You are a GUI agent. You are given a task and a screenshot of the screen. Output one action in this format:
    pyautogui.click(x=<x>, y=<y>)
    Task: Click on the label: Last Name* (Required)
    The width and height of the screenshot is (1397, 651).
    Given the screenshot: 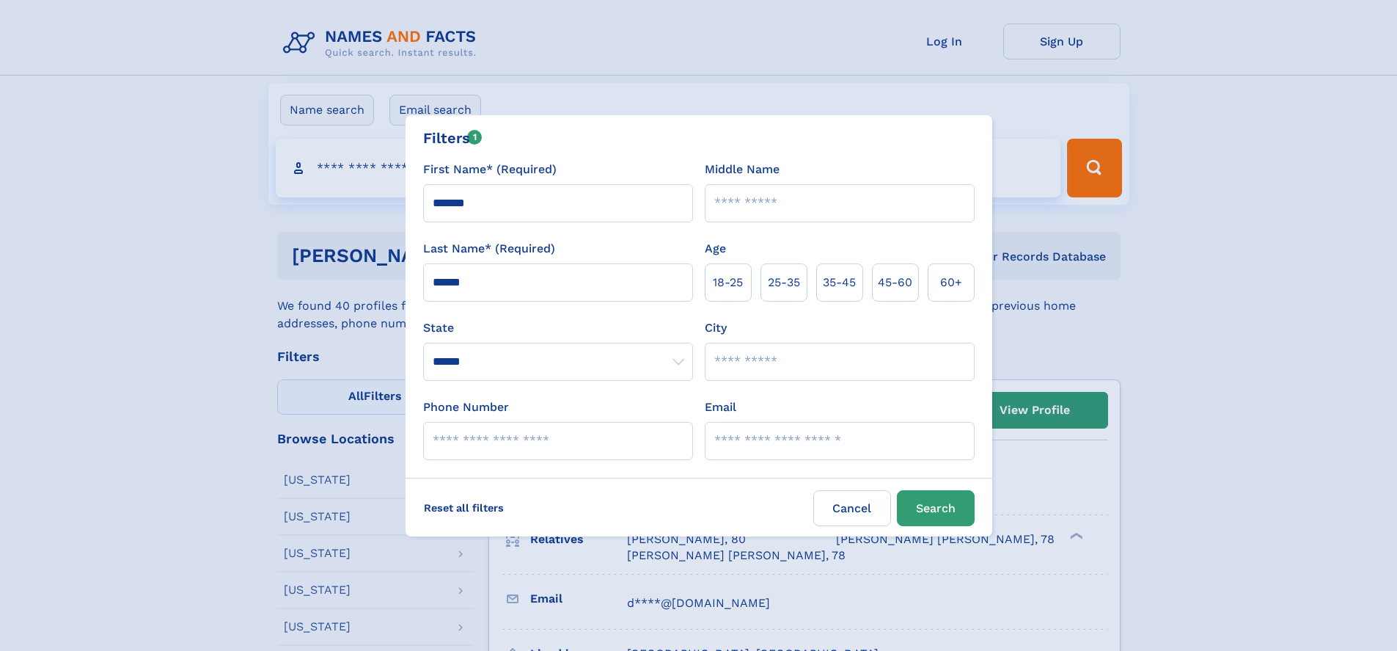 What is the action you would take?
    pyautogui.click(x=489, y=249)
    